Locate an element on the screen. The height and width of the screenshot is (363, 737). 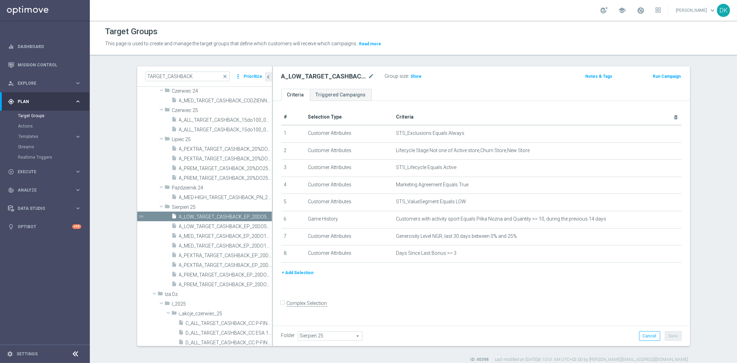
div: Streams is located at coordinates (54, 147).